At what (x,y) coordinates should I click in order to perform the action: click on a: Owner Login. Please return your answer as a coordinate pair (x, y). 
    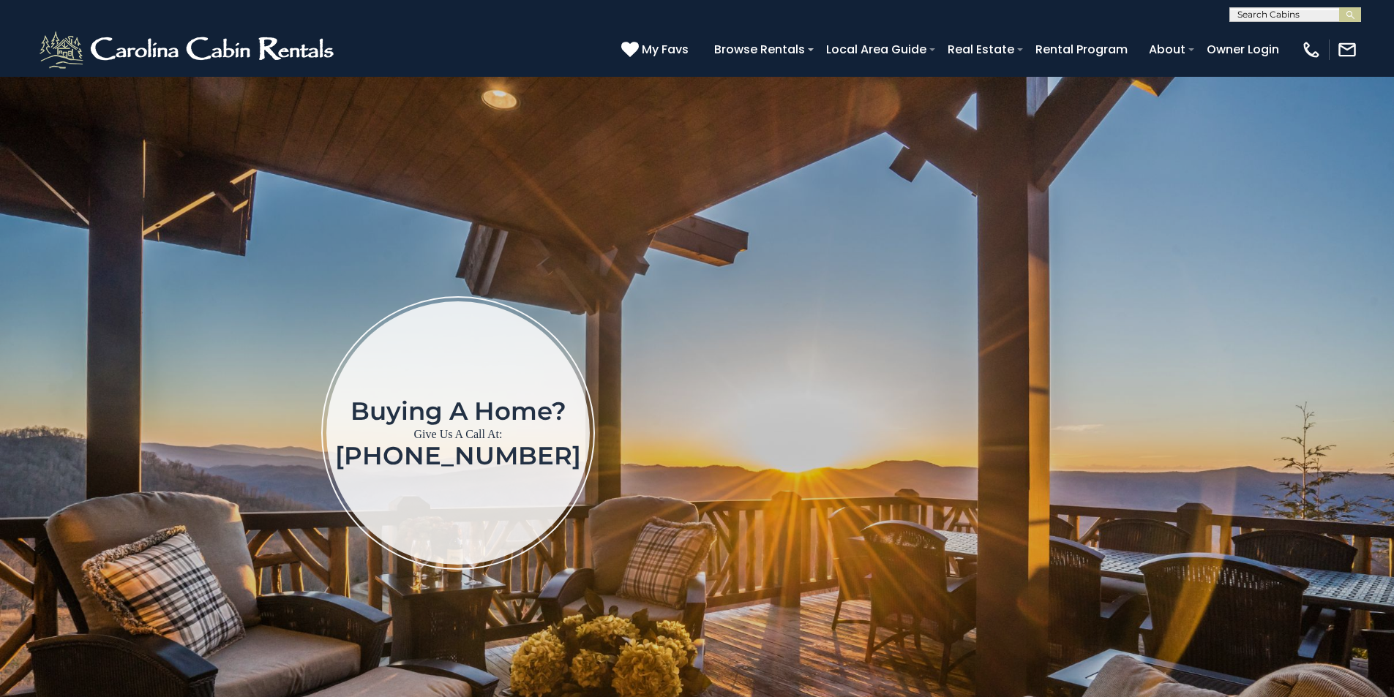
    Looking at the image, I should click on (1243, 49).